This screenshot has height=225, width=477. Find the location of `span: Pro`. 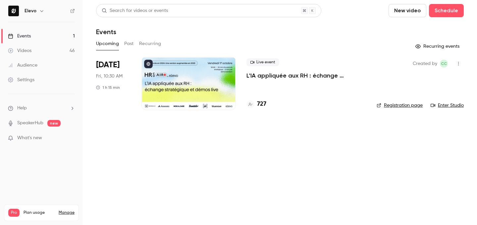

span: Pro is located at coordinates (14, 213).